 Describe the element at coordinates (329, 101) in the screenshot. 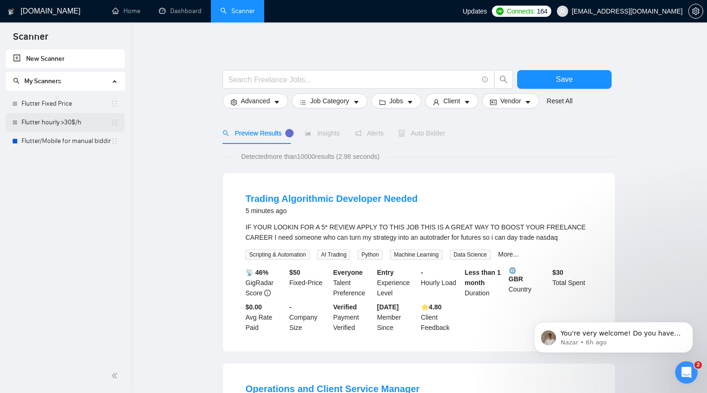

I see `button: barsJob Categorycaret-down` at that location.